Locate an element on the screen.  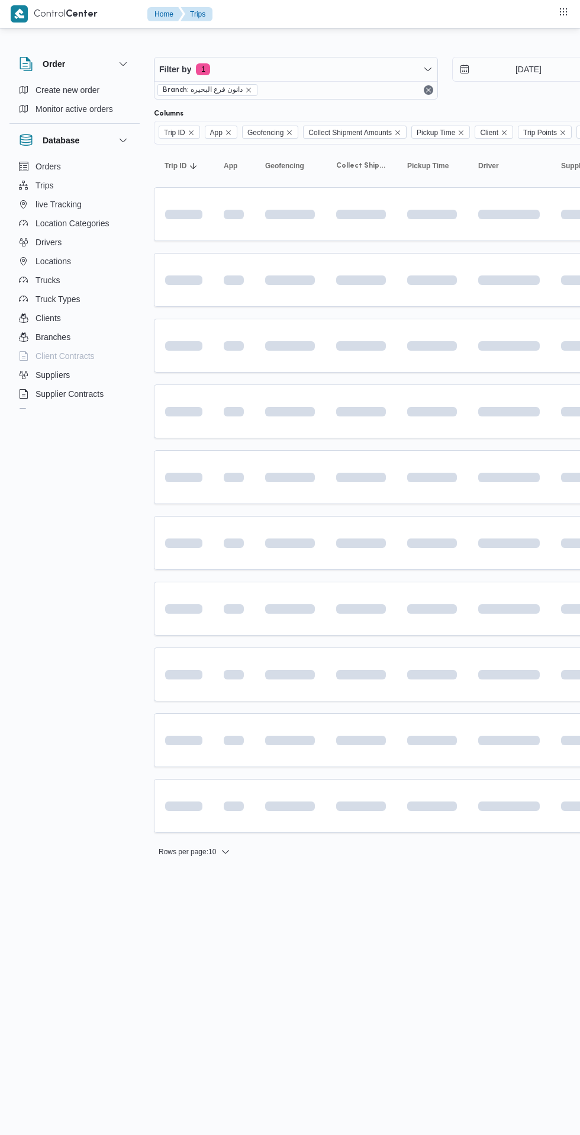
button: Pickup Time is located at coordinates (432, 166).